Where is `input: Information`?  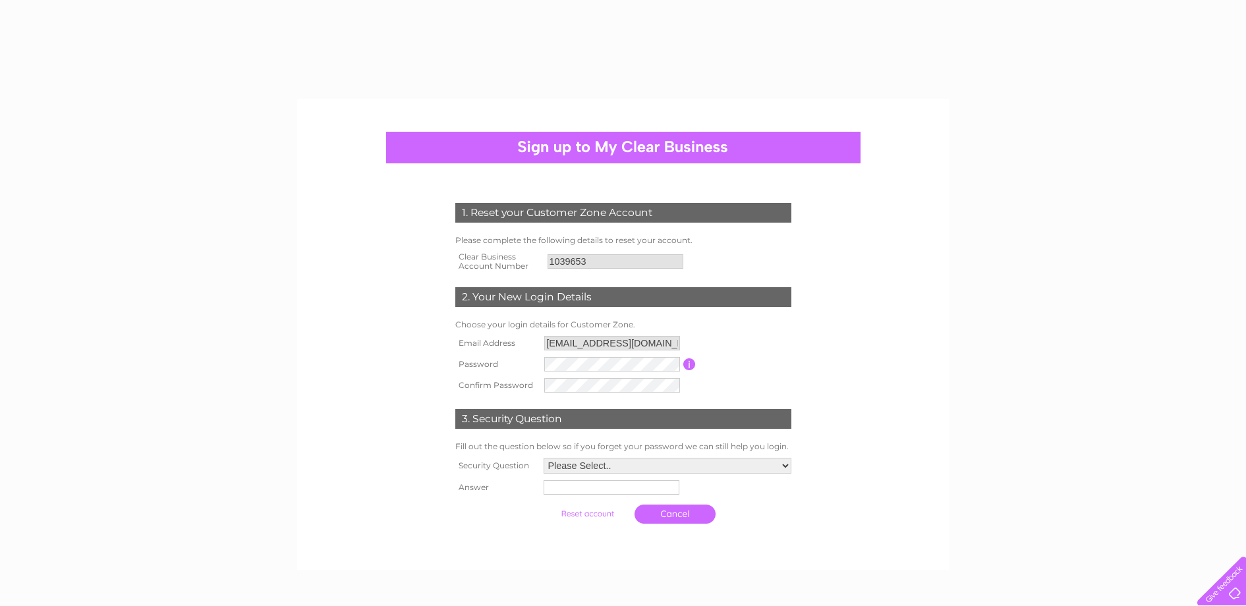
input: Information is located at coordinates (689, 364).